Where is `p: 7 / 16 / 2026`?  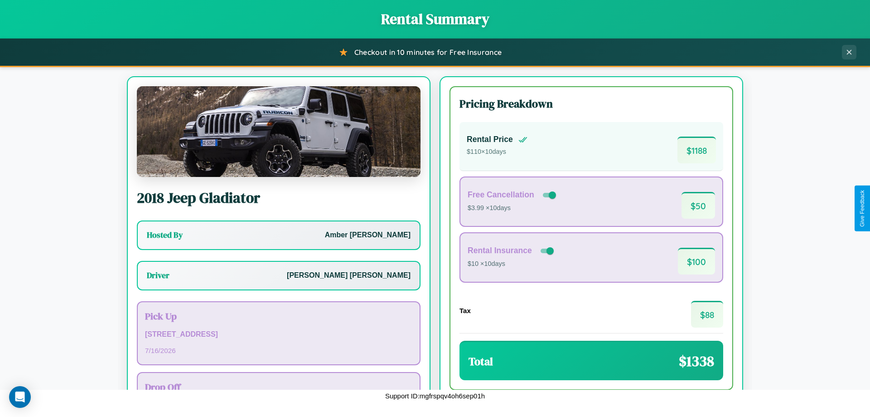
p: 7 / 16 / 2026 is located at coordinates (279, 350).